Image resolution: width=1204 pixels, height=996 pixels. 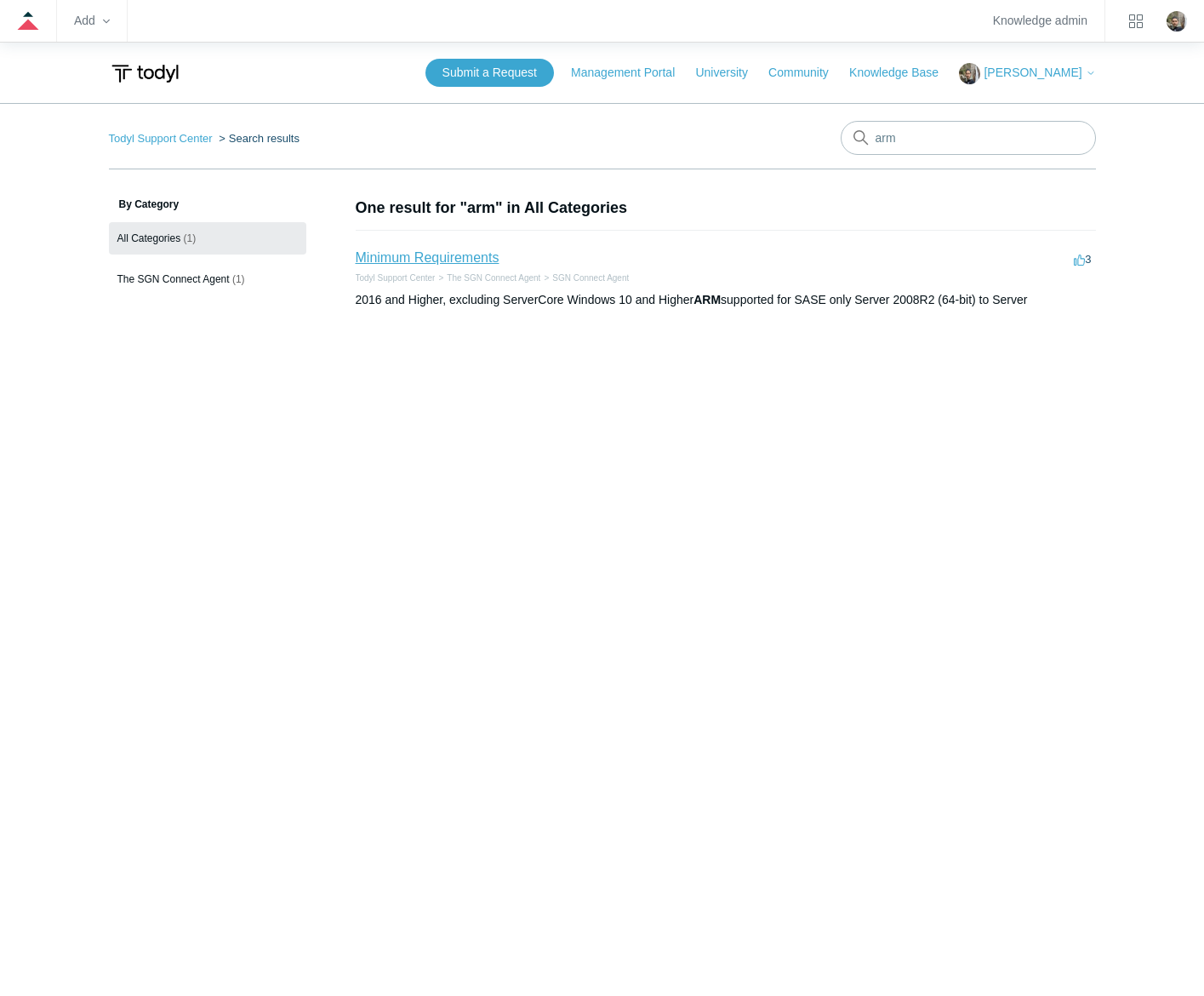 What do you see at coordinates (969, 138) in the screenshot?
I see `input: Search` at bounding box center [969, 138].